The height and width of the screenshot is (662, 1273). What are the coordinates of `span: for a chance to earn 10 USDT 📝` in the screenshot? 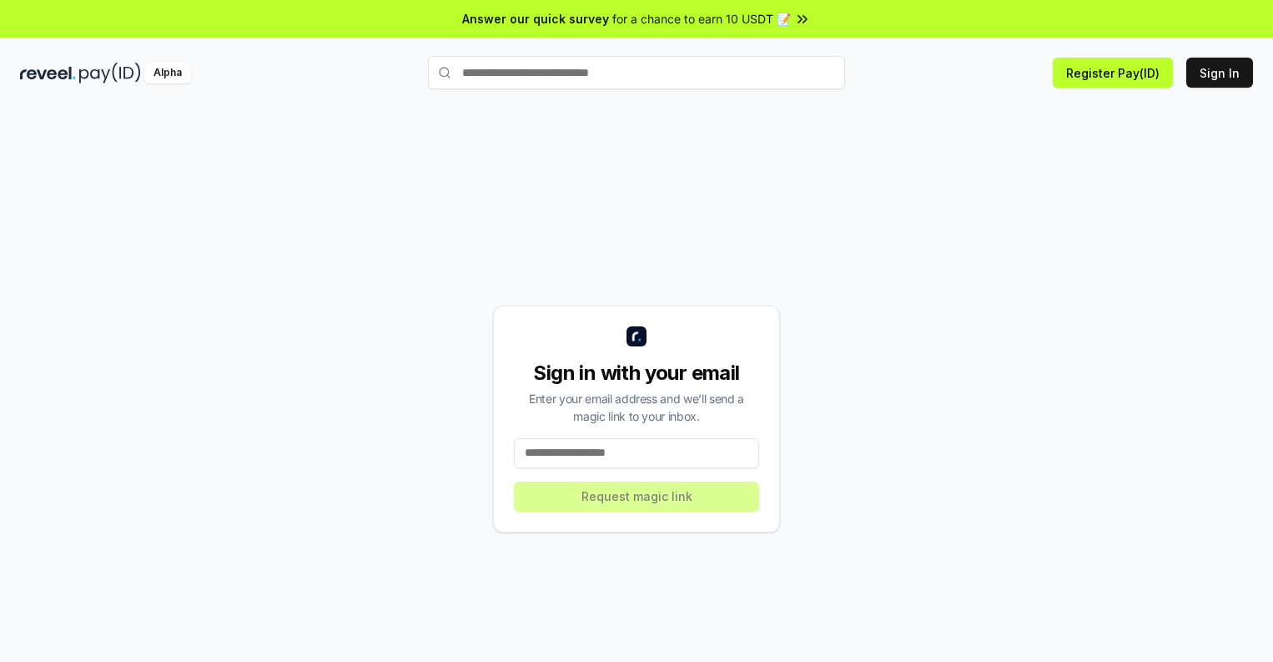 It's located at (702, 18).